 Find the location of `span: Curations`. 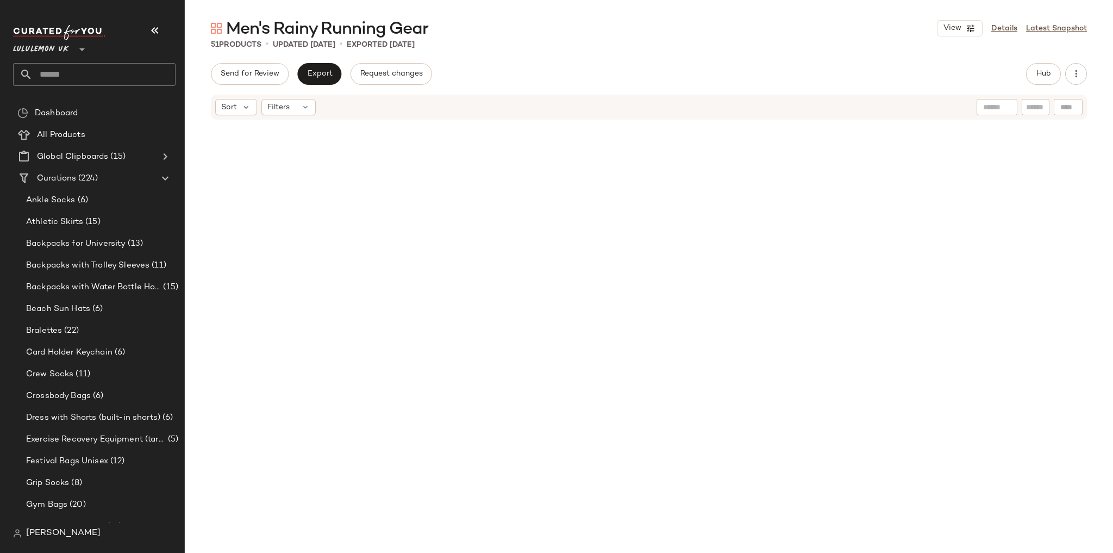

span: Curations is located at coordinates (56, 178).